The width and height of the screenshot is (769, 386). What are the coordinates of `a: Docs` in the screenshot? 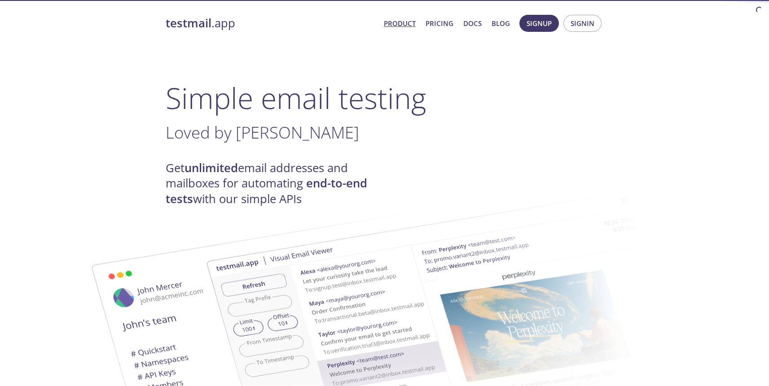 It's located at (472, 23).